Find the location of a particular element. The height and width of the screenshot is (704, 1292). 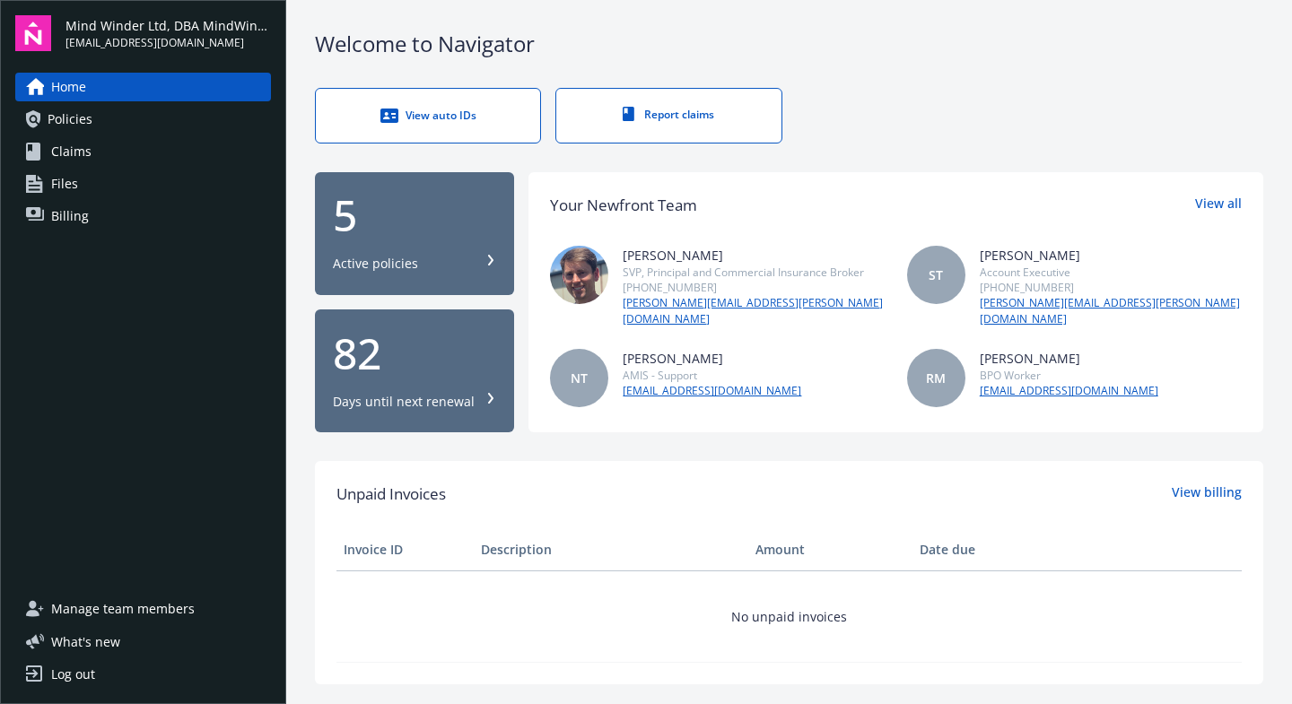

td: No unpaid invoices is located at coordinates (789, 617).